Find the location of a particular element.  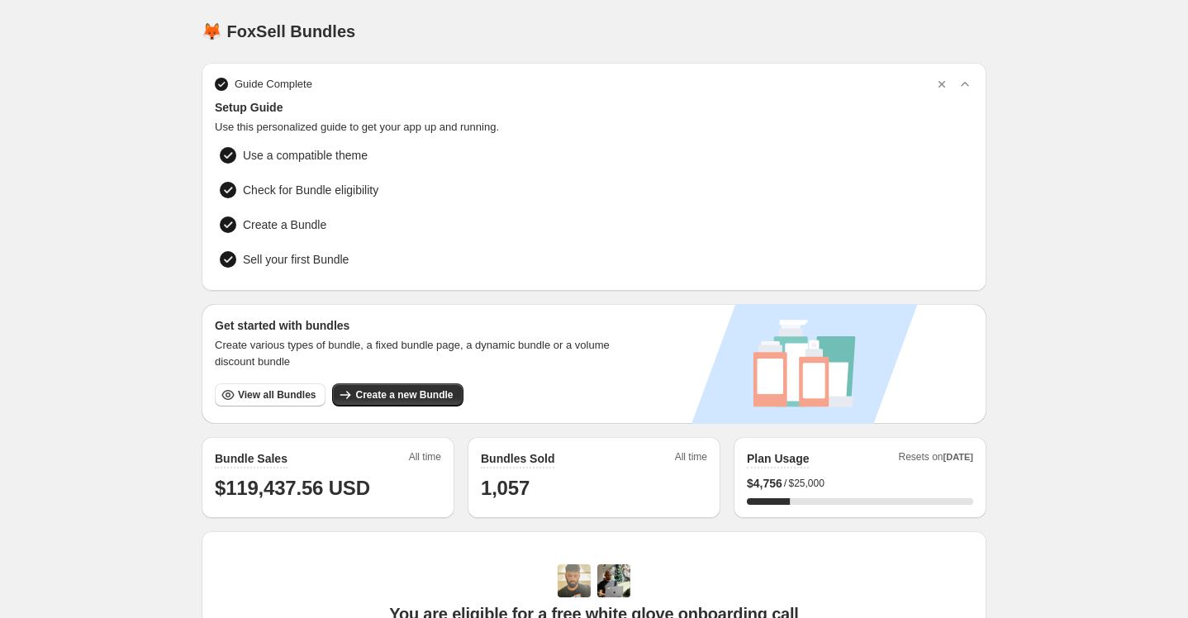

span: Sell your first Bundle is located at coordinates (296, 259).